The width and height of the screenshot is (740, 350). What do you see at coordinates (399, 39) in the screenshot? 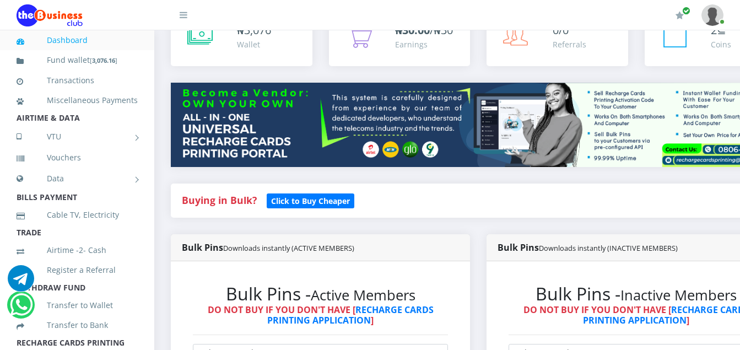
I see `a: ₦30.00/₦30 Earnings` at bounding box center [399, 39].